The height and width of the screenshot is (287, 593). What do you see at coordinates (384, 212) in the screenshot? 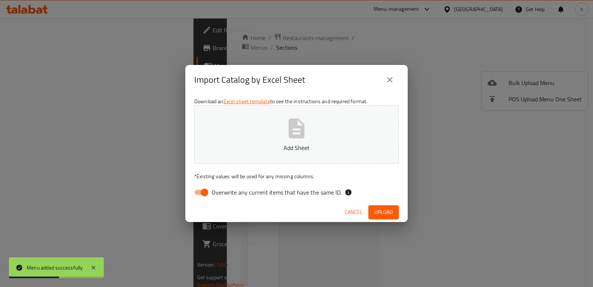
I see `button: Upload` at bounding box center [384, 212].